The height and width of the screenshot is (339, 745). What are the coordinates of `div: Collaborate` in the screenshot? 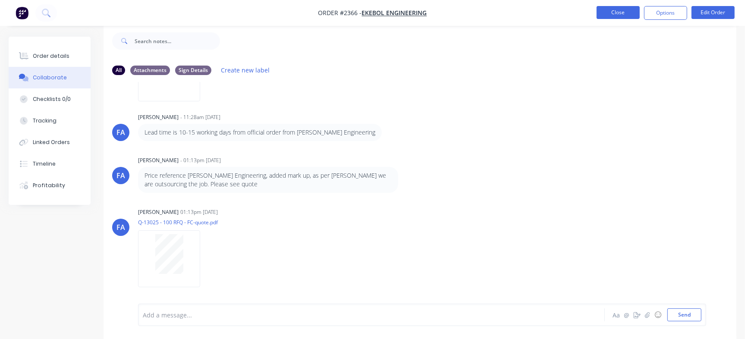 It's located at (50, 78).